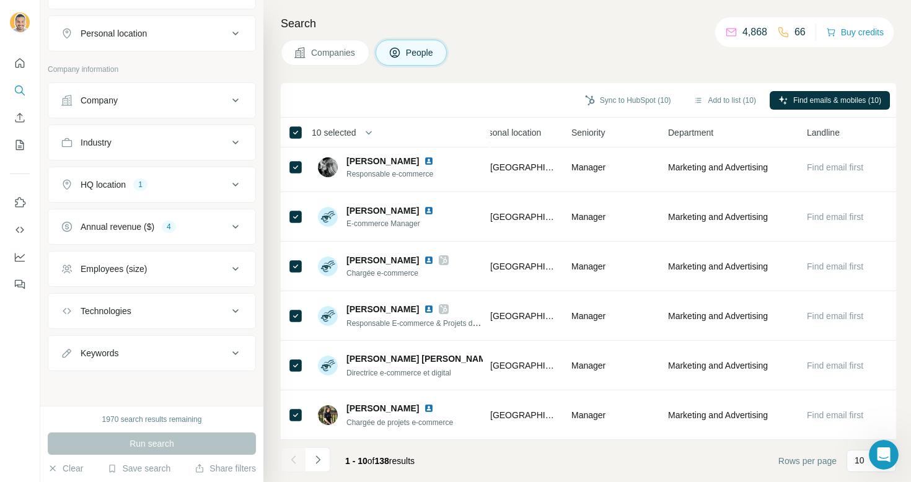 This screenshot has width=911, height=482. Describe the element at coordinates (382, 461) in the screenshot. I see `span: 138` at that location.